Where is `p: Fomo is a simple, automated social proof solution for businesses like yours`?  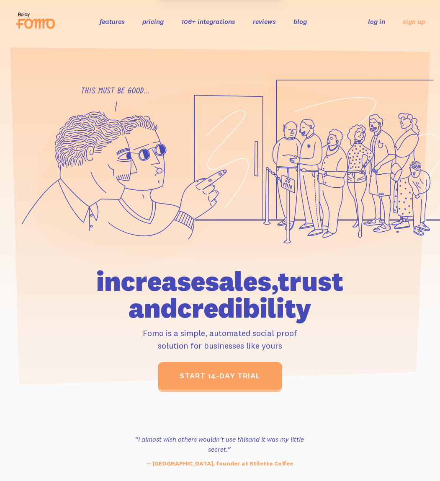
p: Fomo is a simple, automated social proof solution for businesses like yours is located at coordinates (220, 339).